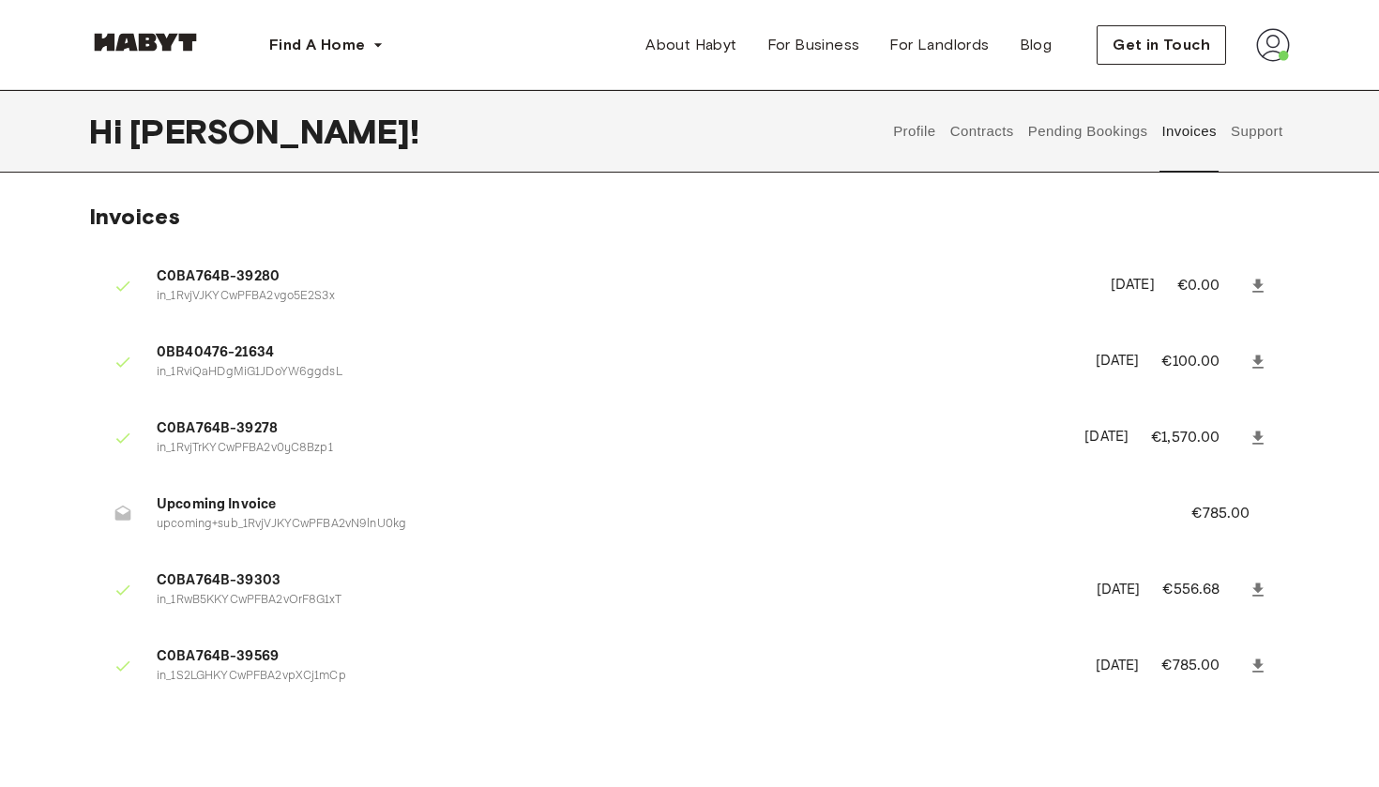  Describe the element at coordinates (615, 600) in the screenshot. I see `p: in_1RwB5KKYCwPFBA2vOrF8G1xT` at that location.